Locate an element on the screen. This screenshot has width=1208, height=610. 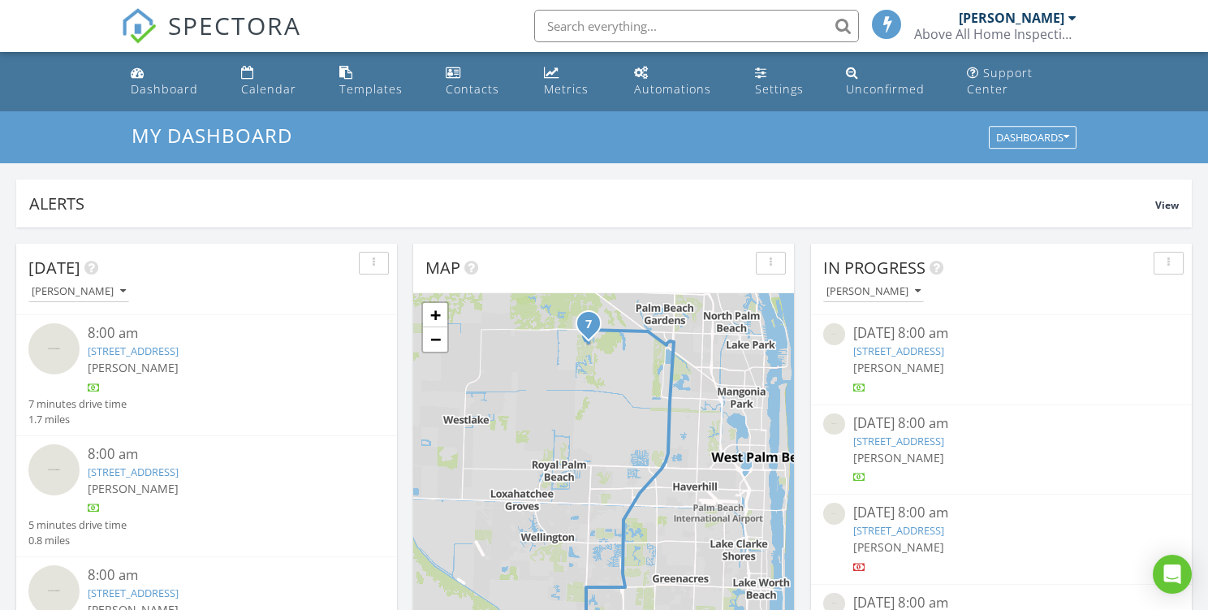
div: Contacts is located at coordinates (472, 88).